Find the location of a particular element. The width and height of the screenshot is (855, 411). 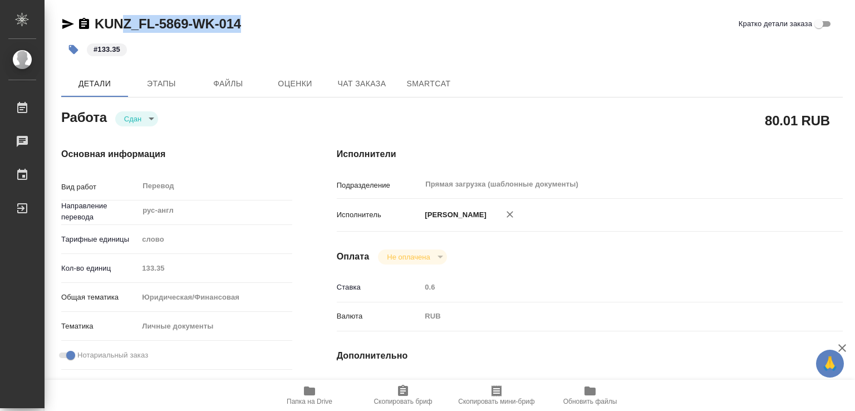

p: Тарифные единицы is located at coordinates (100, 239).